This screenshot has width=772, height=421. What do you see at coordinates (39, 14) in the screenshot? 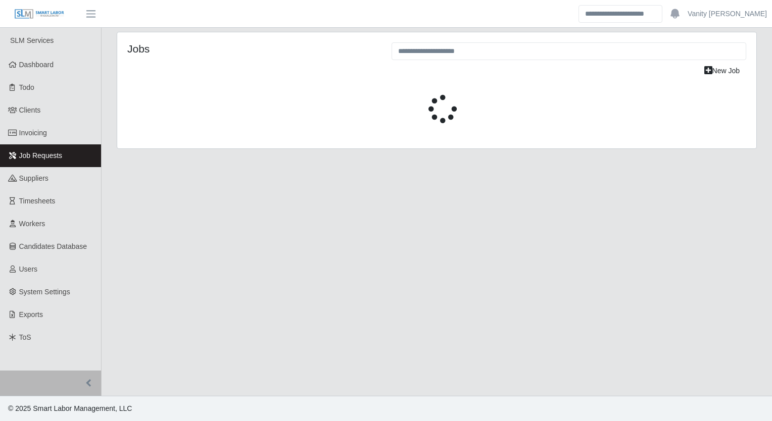
I see `img: SLM Logo` at bounding box center [39, 14].